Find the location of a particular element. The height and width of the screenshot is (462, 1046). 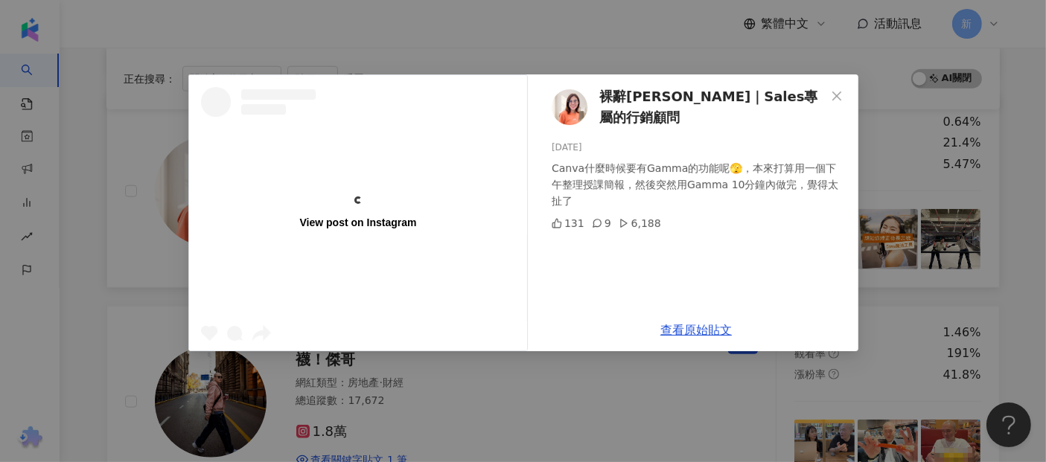

div: 9 is located at coordinates (601, 223).